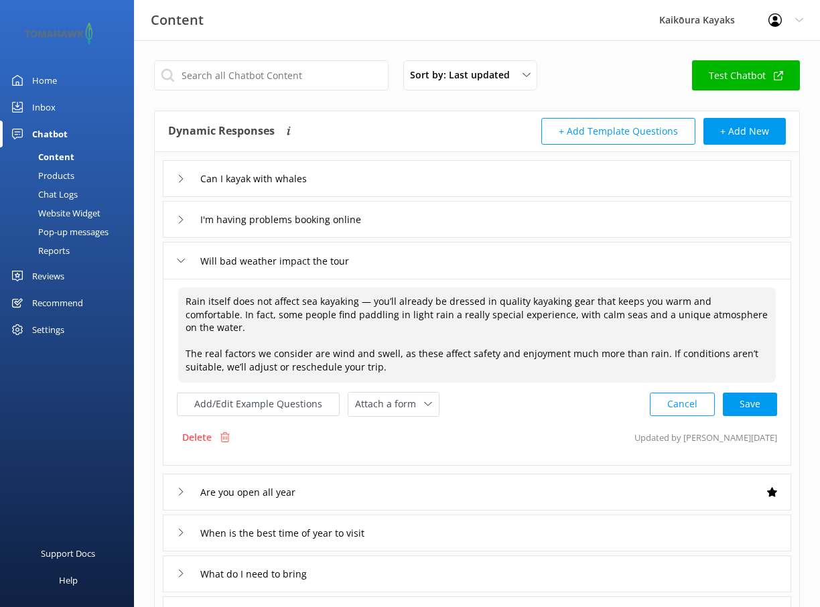 This screenshot has height=607, width=820. What do you see at coordinates (477, 335) in the screenshot?
I see `textarea: Rain itself does not affect sea kayaking — you’ll already be dressed in quality kayaking gear tha...` at bounding box center [477, 335].